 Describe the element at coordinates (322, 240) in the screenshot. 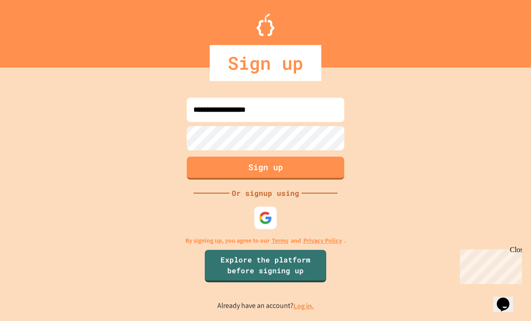

I see `a: Privacy Policy` at that location.